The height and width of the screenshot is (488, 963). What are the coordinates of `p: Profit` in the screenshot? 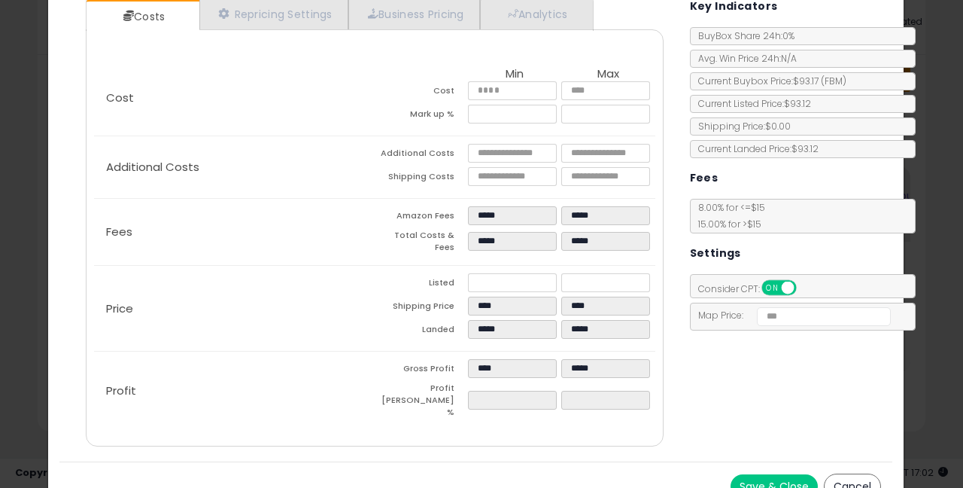 It's located at (234, 391).